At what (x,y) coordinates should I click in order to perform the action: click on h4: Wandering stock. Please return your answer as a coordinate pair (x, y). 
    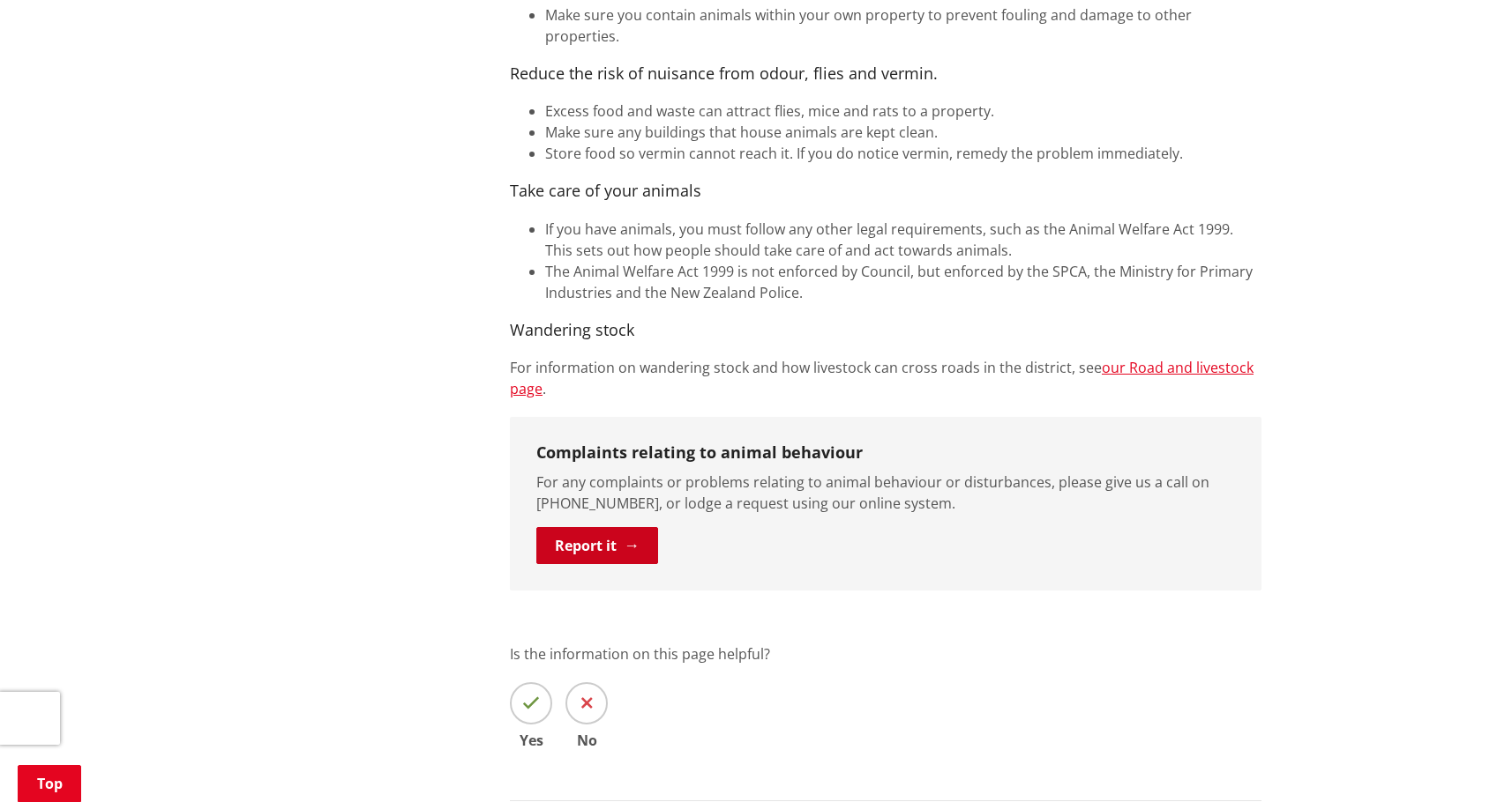
    Looking at the image, I should click on (886, 331).